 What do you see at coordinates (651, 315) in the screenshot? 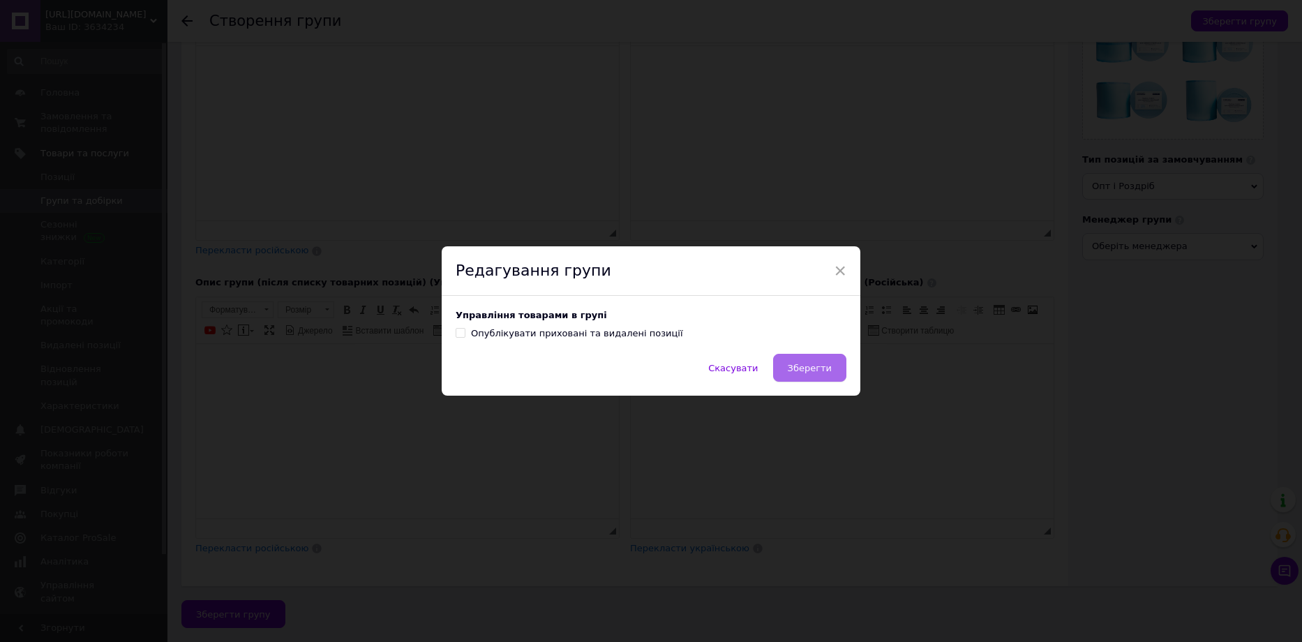
I see `div: Управління товарами в групі` at bounding box center [651, 315].